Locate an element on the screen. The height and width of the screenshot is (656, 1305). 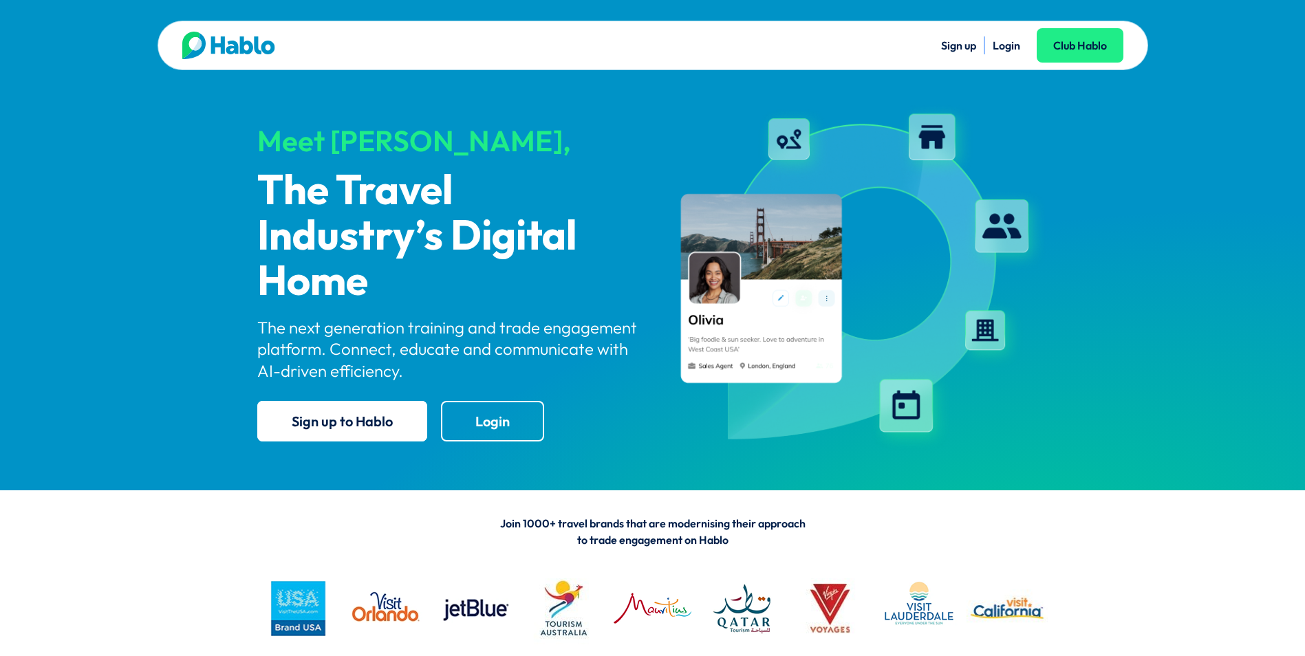
img: Hablo logo main 2 is located at coordinates (228, 45).